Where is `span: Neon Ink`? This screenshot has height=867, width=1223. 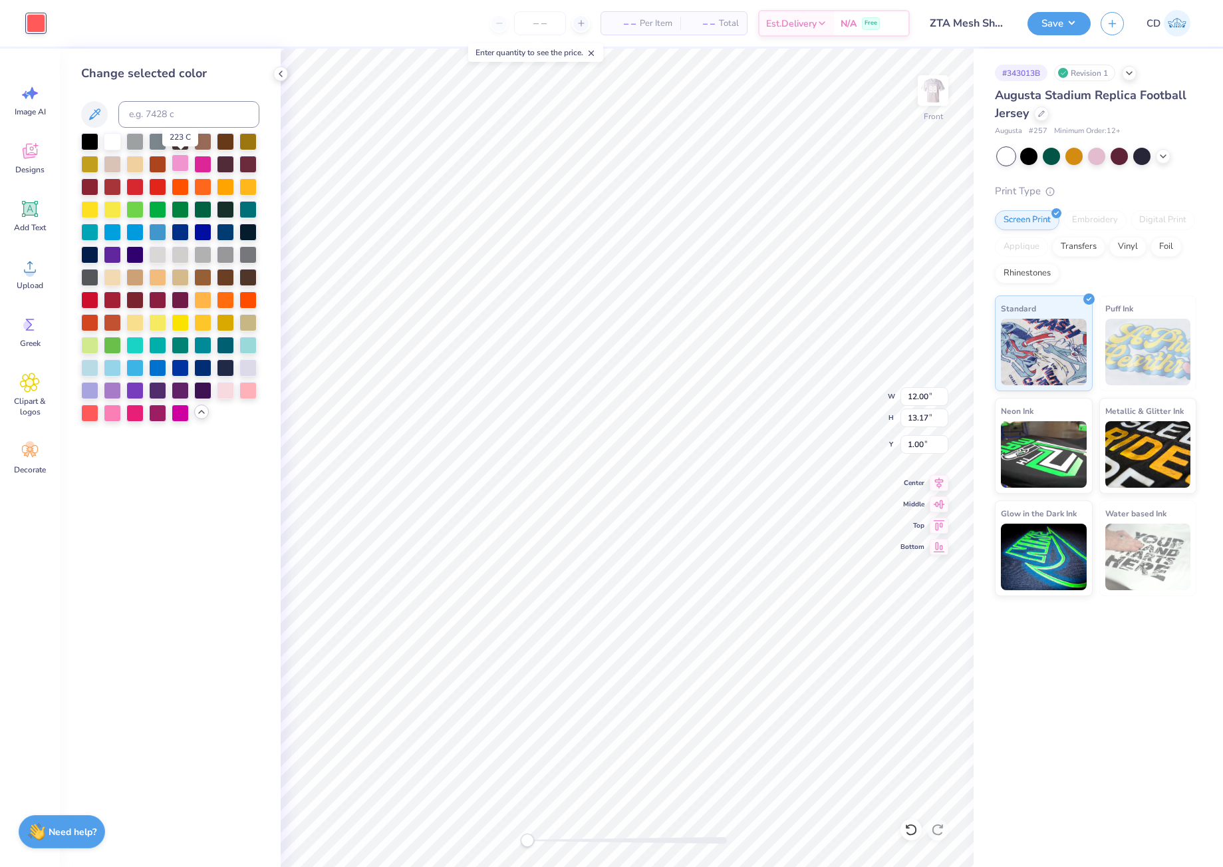 span: Neon Ink is located at coordinates (1017, 410).